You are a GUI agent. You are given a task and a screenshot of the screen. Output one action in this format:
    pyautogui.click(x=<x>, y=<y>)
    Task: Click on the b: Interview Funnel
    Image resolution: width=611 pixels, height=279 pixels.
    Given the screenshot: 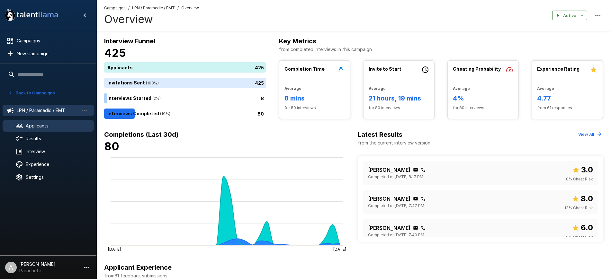 What is the action you would take?
    pyautogui.click(x=130, y=41)
    